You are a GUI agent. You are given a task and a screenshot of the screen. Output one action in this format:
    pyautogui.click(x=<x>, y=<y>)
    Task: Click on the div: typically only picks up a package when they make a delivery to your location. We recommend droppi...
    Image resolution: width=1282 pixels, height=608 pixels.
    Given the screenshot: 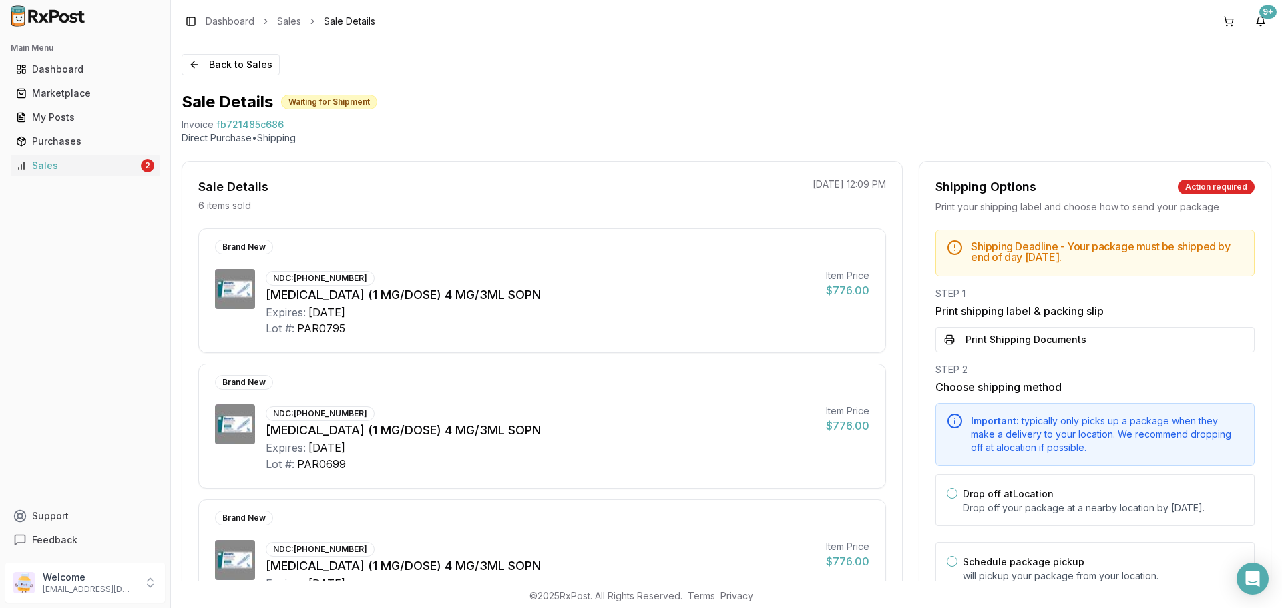 What is the action you would take?
    pyautogui.click(x=1107, y=435)
    